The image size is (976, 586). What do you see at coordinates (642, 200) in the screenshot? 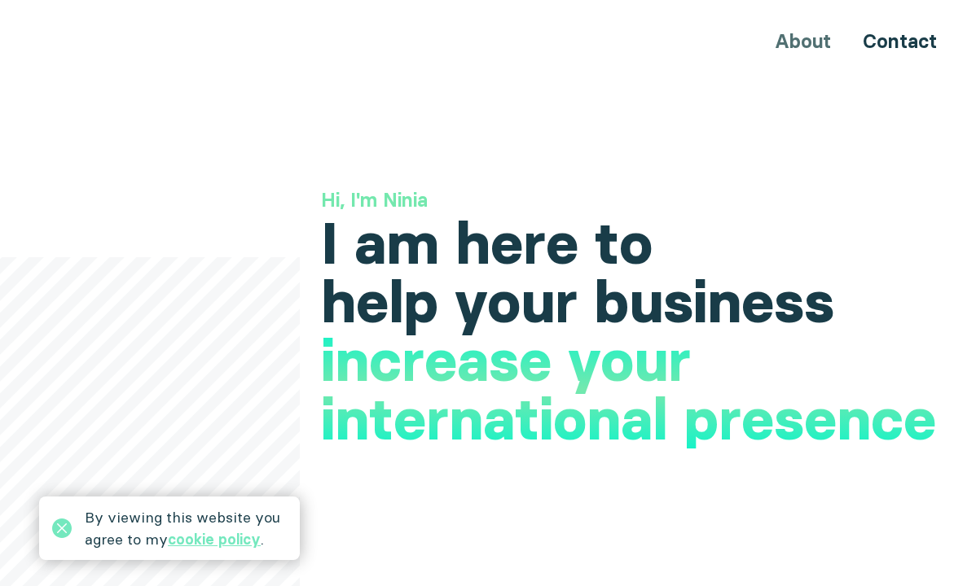
I see `h3: Hi, I'm Ninia` at bounding box center [642, 200].